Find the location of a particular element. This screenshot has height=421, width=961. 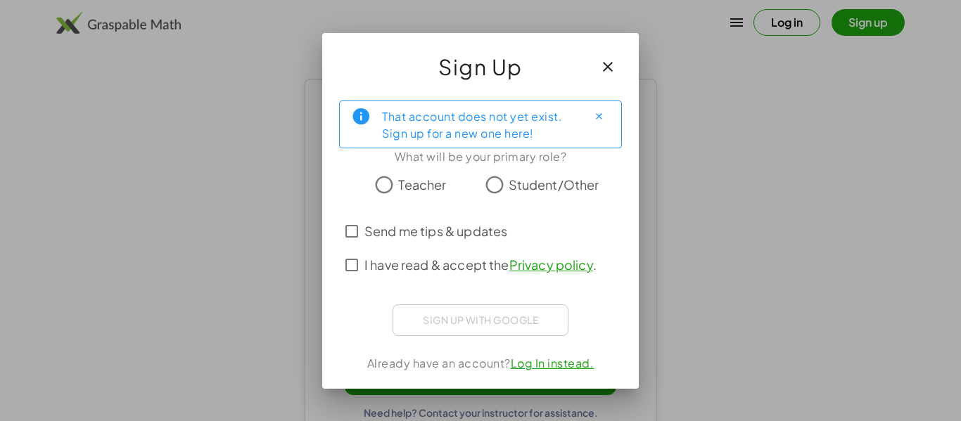

span: Sign Up is located at coordinates (481, 67).